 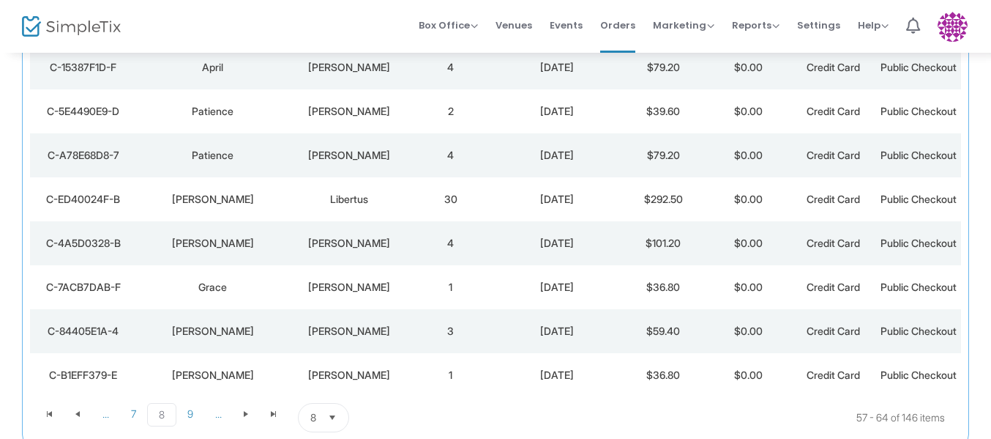 I want to click on span: Orders, so click(x=618, y=25).